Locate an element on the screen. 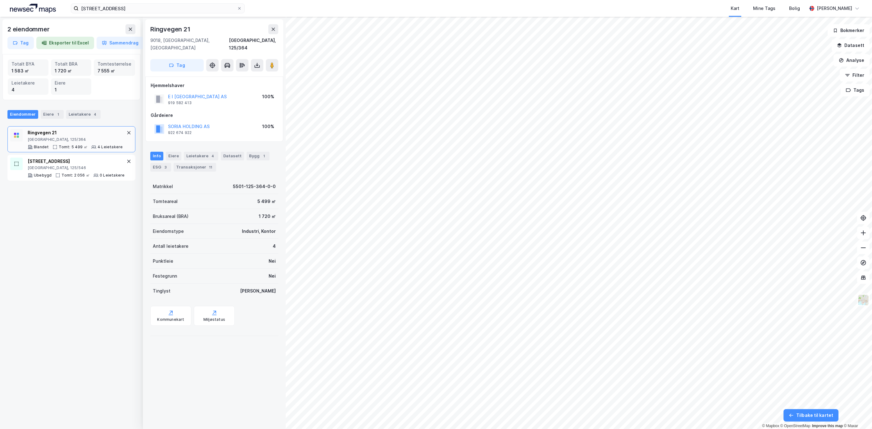 Image resolution: width=872 pixels, height=429 pixels. div: Transaksjoner is located at coordinates (195, 167).